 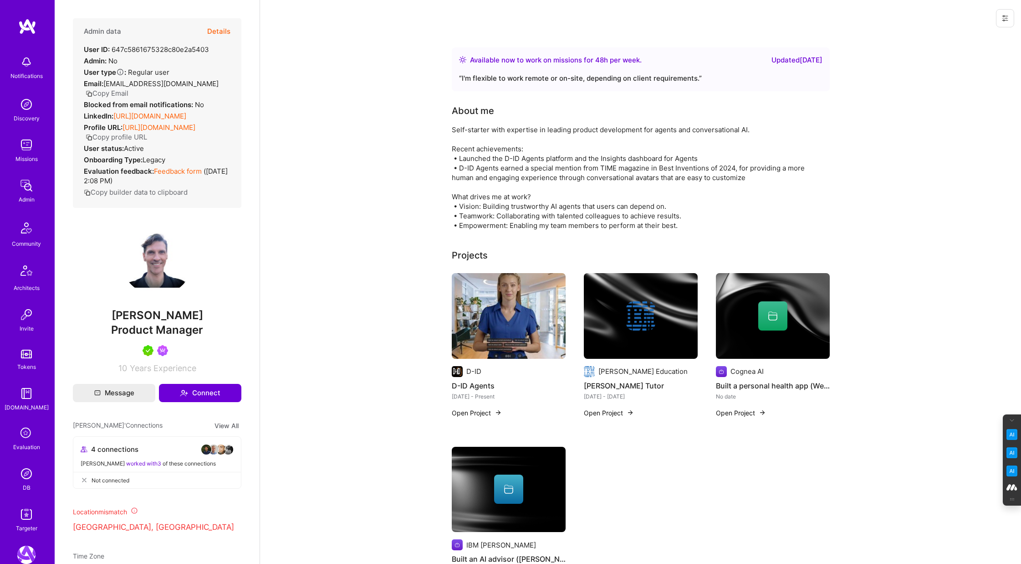 I want to click on button: Copy builder data to clipboard, so click(x=136, y=192).